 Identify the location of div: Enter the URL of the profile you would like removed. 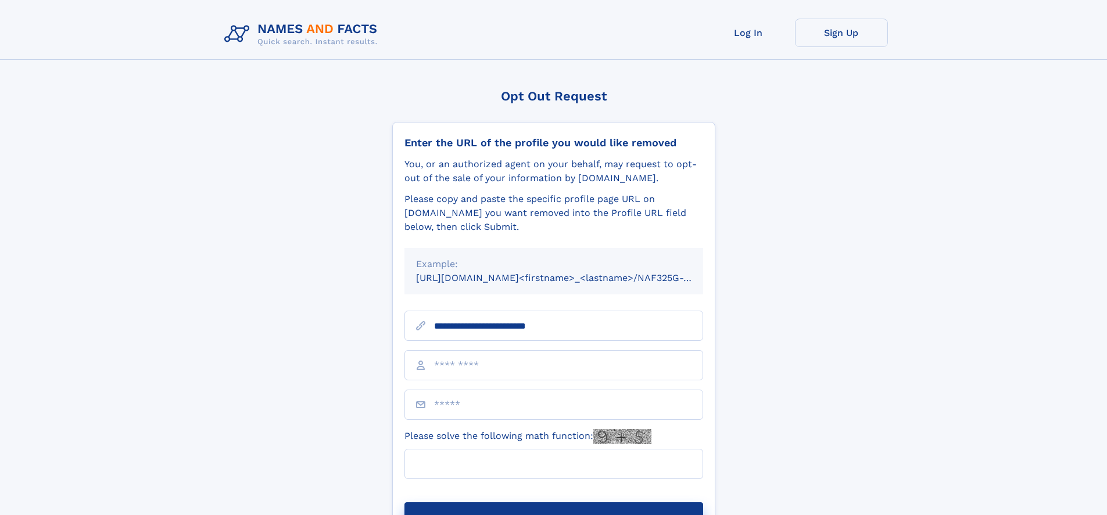
(554, 143).